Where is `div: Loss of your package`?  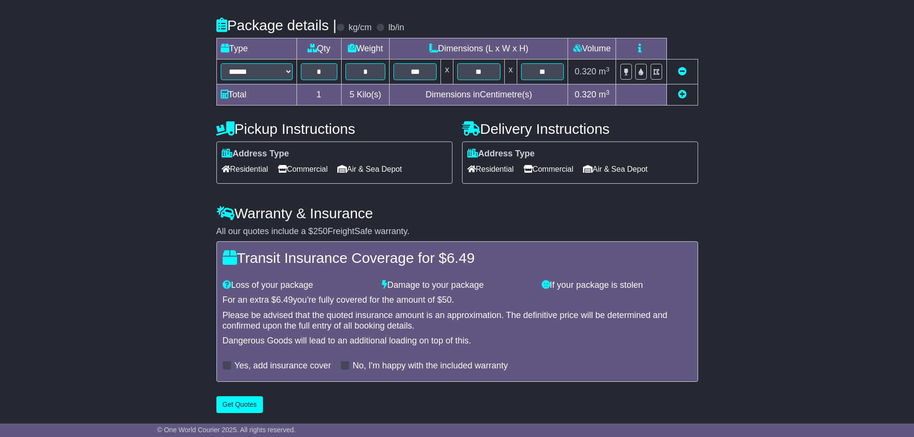 div: Loss of your package is located at coordinates (298, 286).